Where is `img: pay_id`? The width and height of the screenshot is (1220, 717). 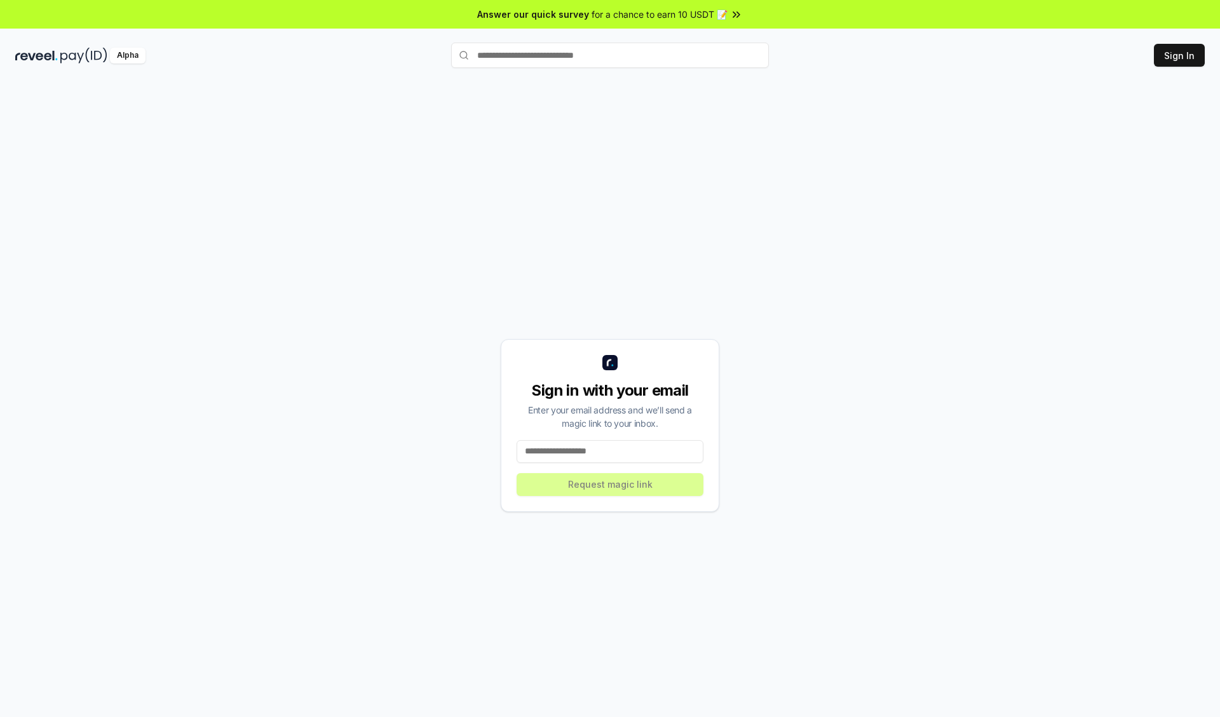 img: pay_id is located at coordinates (84, 55).